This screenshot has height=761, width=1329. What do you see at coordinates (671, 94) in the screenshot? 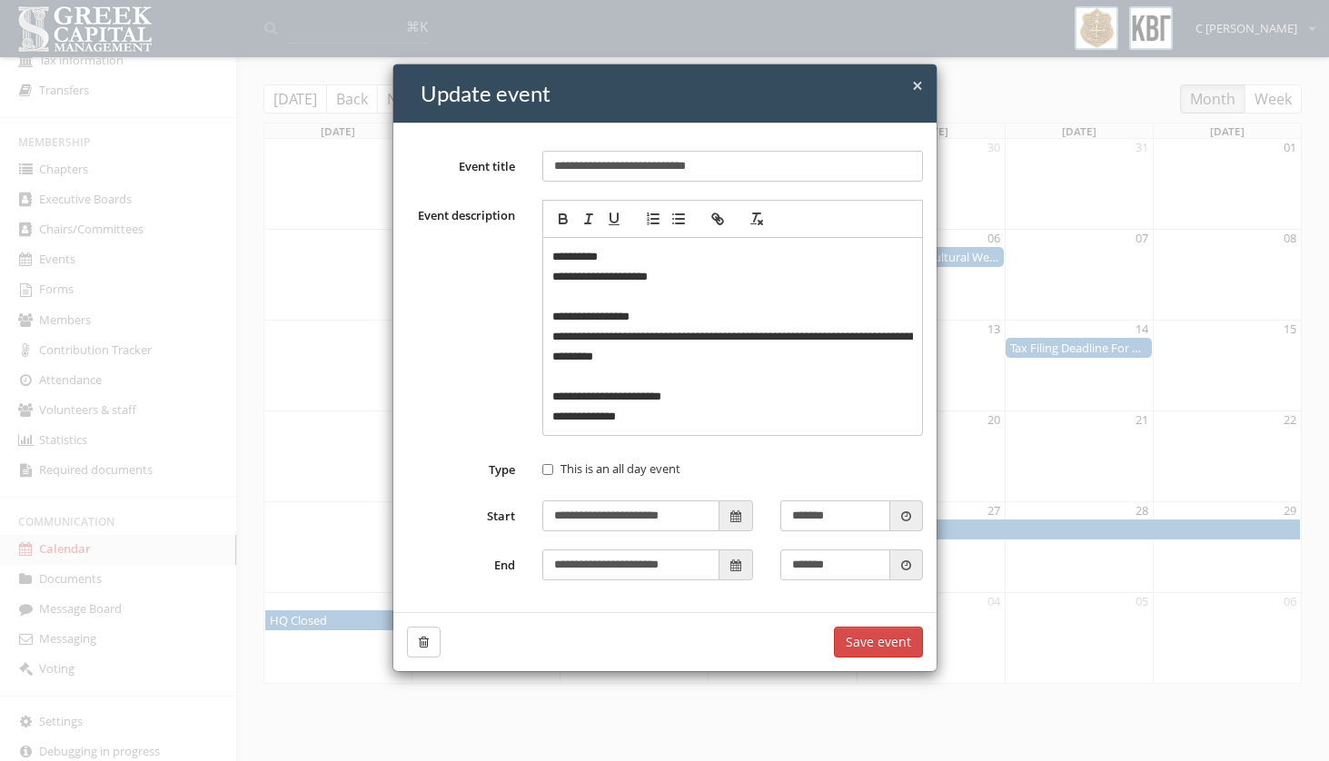
I see `h4: Update event` at bounding box center [671, 94].